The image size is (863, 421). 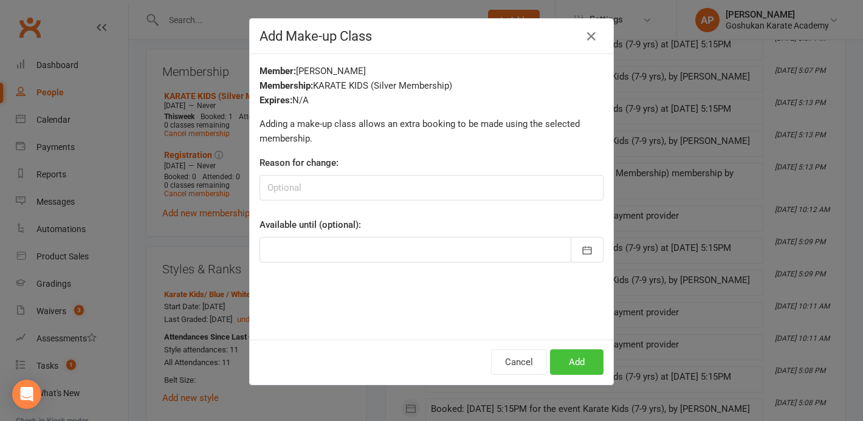 I want to click on div: Open Intercom Messenger, so click(x=27, y=394).